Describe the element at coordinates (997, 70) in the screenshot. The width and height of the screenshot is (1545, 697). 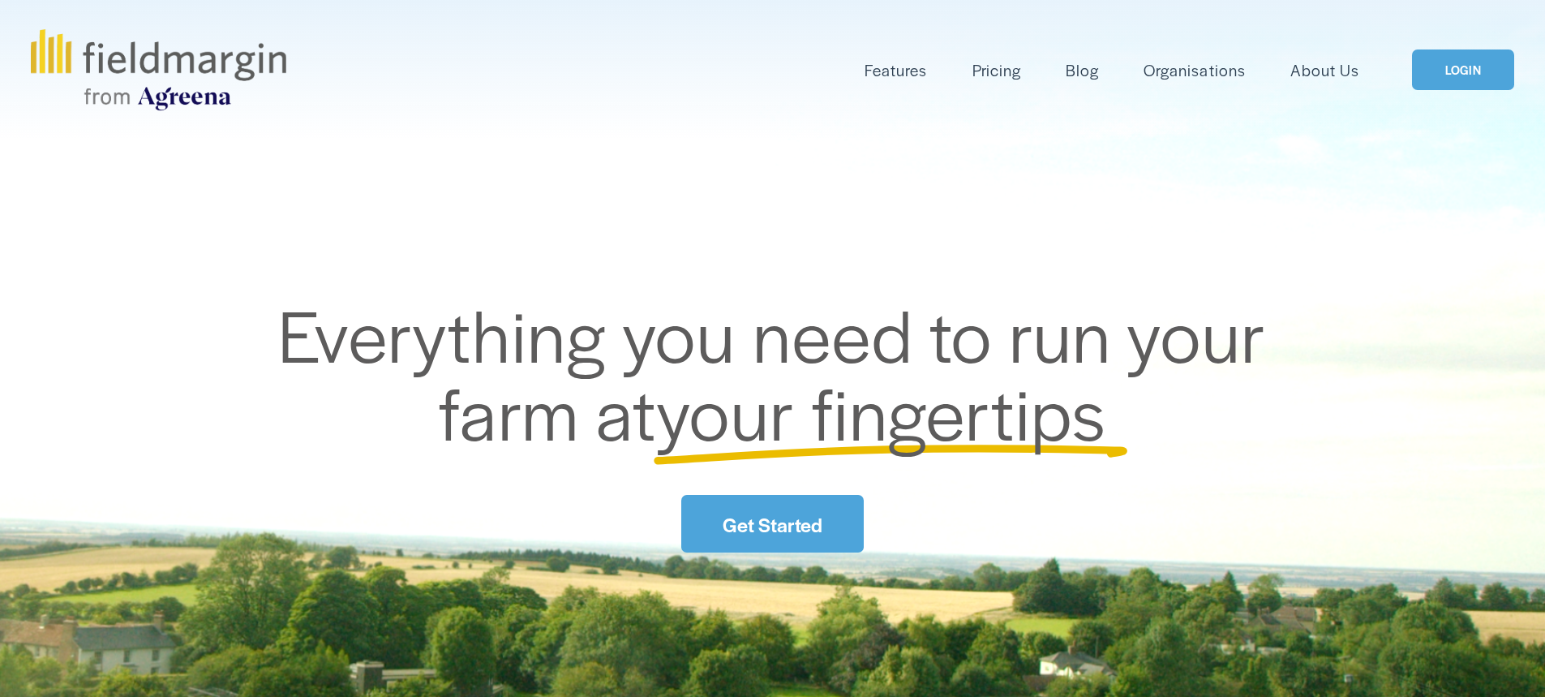
I see `a: Pricing` at that location.